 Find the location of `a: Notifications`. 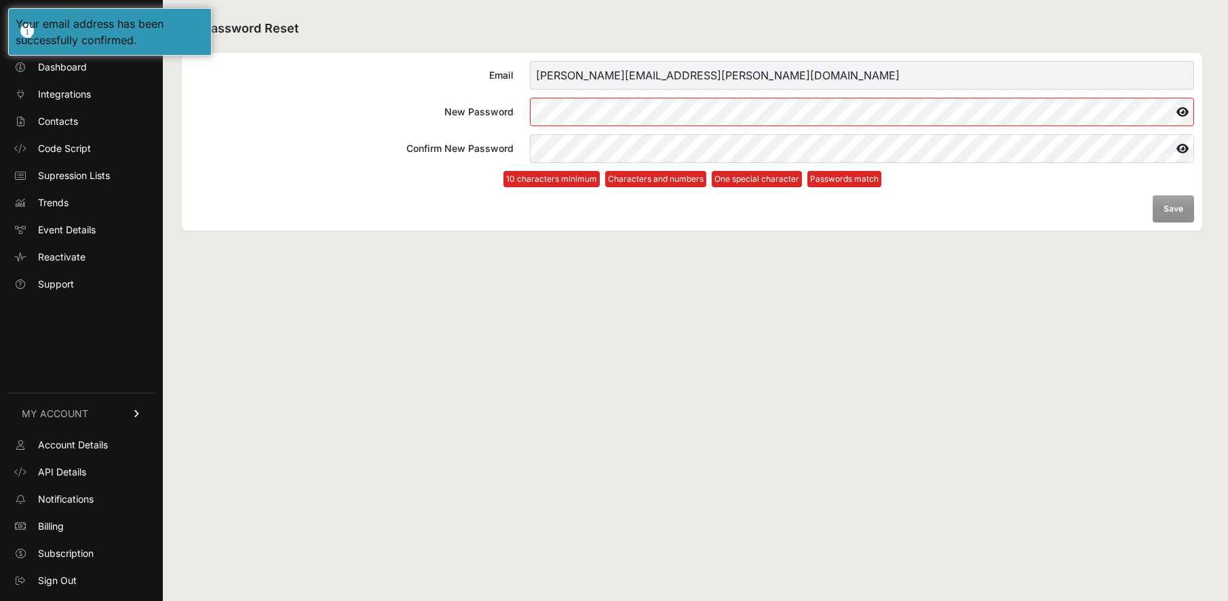

a: Notifications is located at coordinates (81, 499).